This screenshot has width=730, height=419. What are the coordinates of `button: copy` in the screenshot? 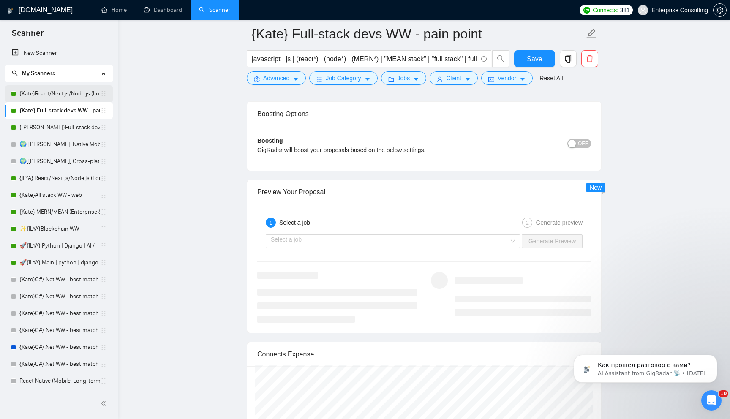 It's located at (569, 59).